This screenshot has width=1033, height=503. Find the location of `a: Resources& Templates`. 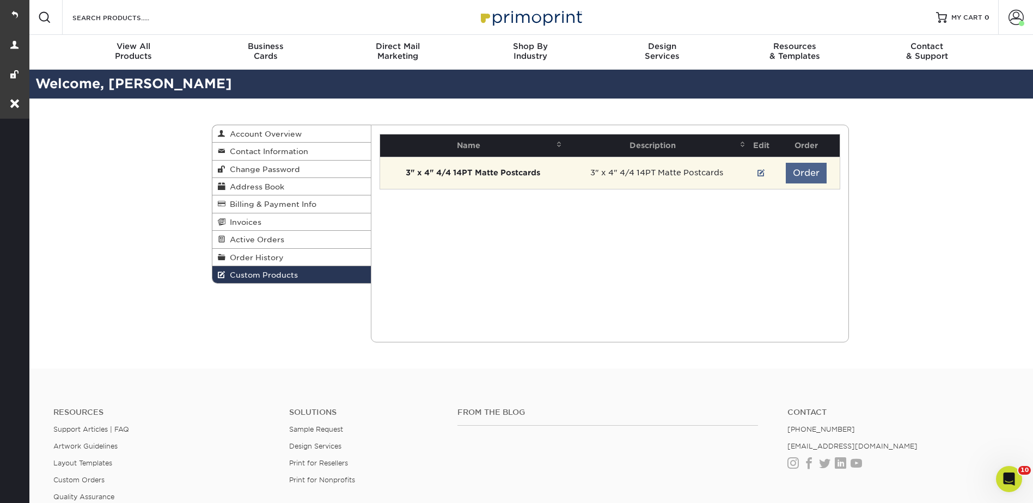

a: Resources& Templates is located at coordinates (794, 52).